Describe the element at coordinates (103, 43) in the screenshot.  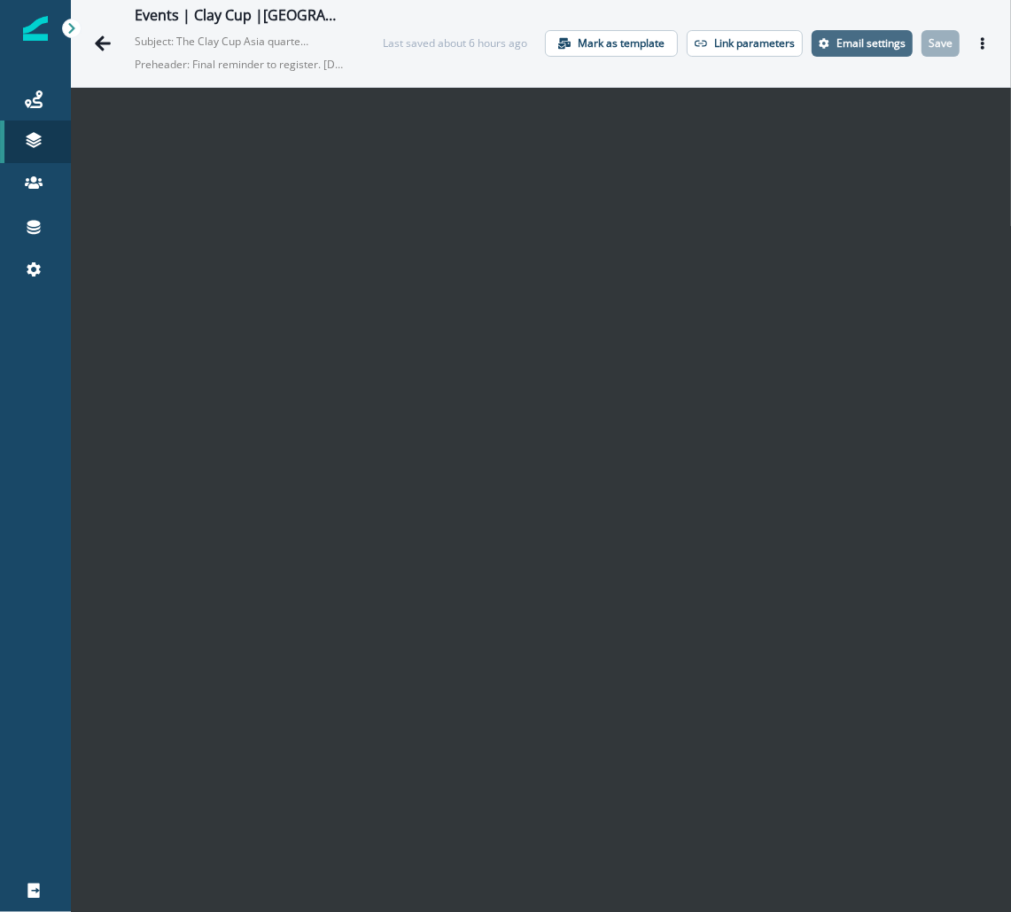
I see `button: Go back` at that location.